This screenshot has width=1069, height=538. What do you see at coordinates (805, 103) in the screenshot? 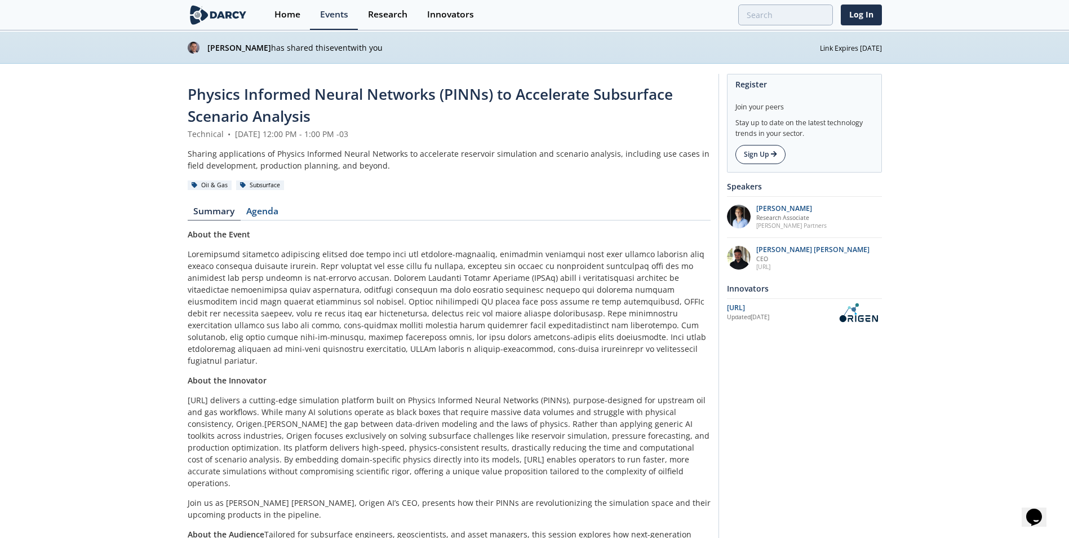
I see `div: Join your peers` at bounding box center [805, 103].